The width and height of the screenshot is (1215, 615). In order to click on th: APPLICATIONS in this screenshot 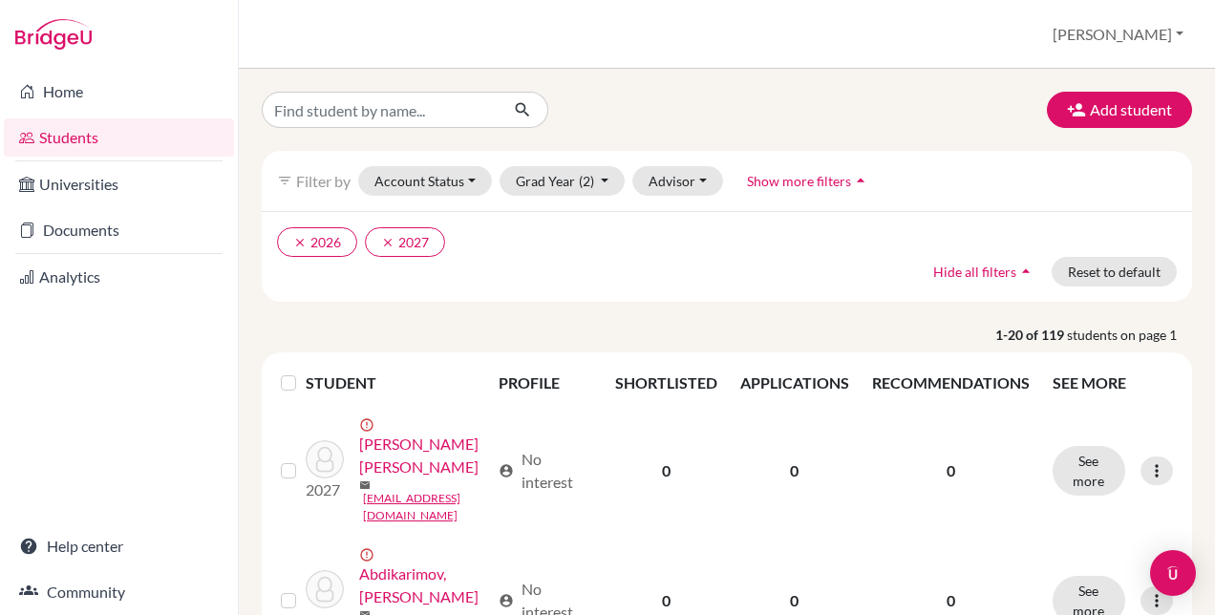, I will do `click(795, 383)`.